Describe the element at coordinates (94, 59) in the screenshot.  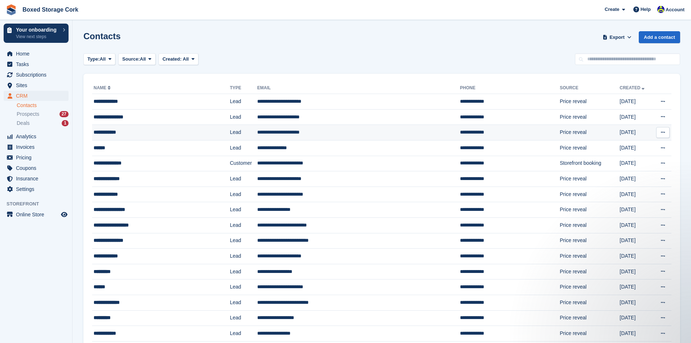
I see `span: Type:` at that location.